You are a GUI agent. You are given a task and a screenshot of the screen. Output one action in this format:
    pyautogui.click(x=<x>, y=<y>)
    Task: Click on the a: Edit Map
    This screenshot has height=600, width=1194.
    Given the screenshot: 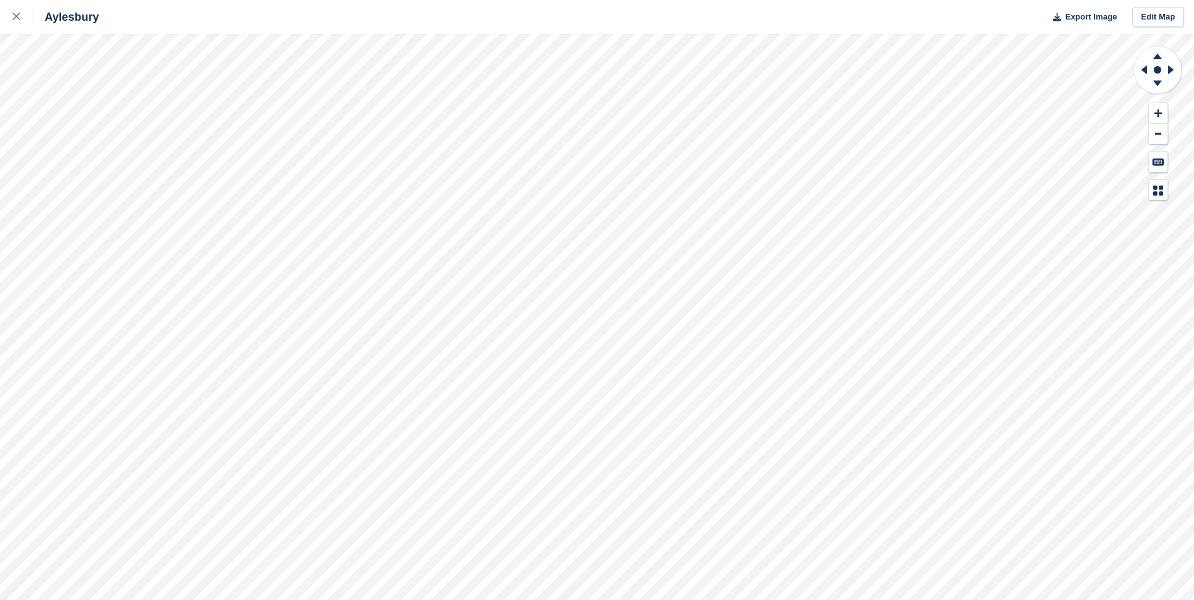 What is the action you would take?
    pyautogui.click(x=1158, y=17)
    